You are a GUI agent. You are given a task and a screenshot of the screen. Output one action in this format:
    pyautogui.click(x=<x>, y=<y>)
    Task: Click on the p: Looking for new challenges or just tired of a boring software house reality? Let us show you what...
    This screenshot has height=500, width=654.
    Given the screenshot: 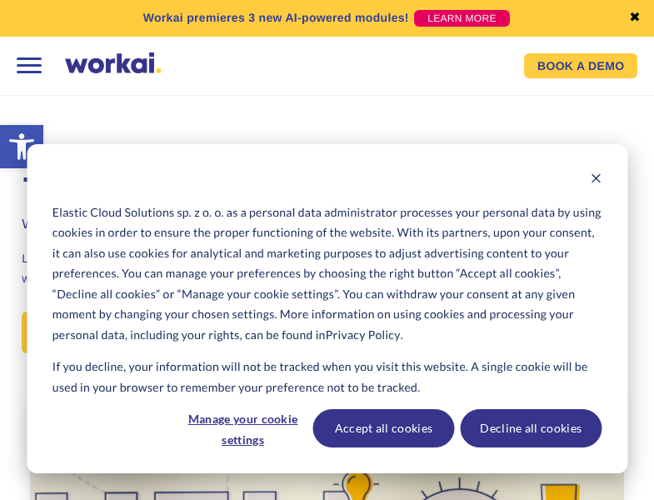 What is the action you would take?
    pyautogui.click(x=326, y=268)
    